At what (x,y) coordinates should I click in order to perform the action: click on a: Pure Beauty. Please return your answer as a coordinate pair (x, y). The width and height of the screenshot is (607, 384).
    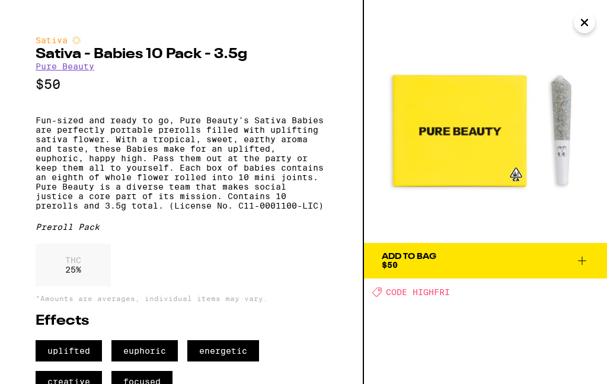
    Looking at the image, I should click on (65, 66).